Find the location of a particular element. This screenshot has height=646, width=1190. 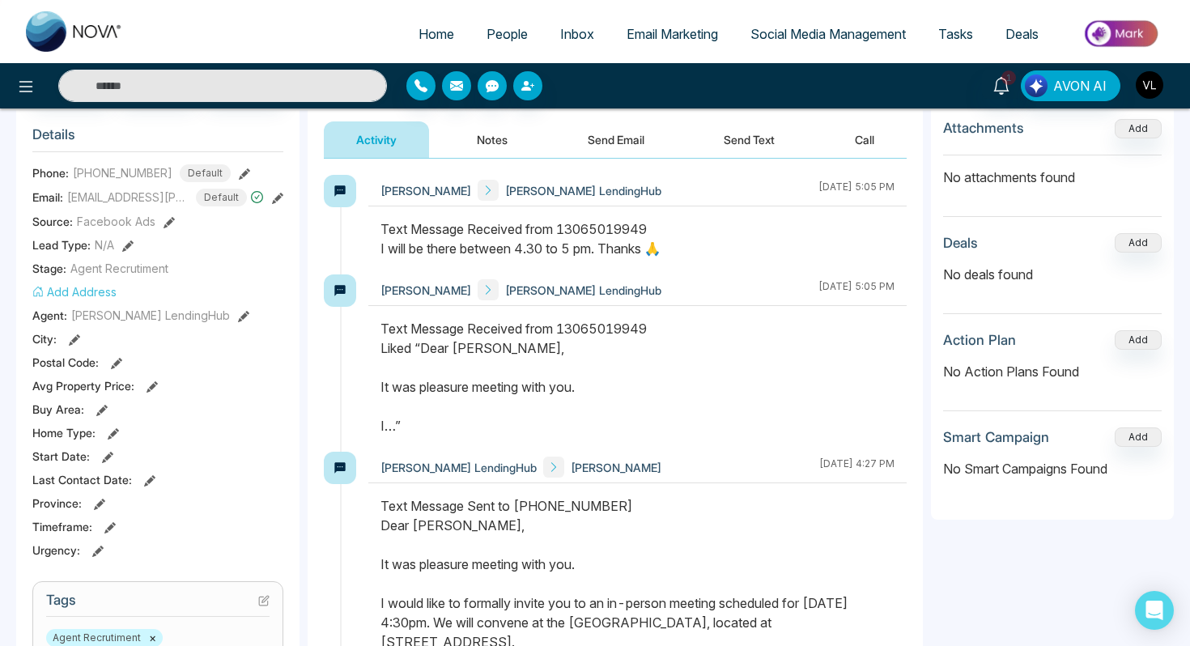

img: Market-place.gif is located at coordinates (1121, 33).